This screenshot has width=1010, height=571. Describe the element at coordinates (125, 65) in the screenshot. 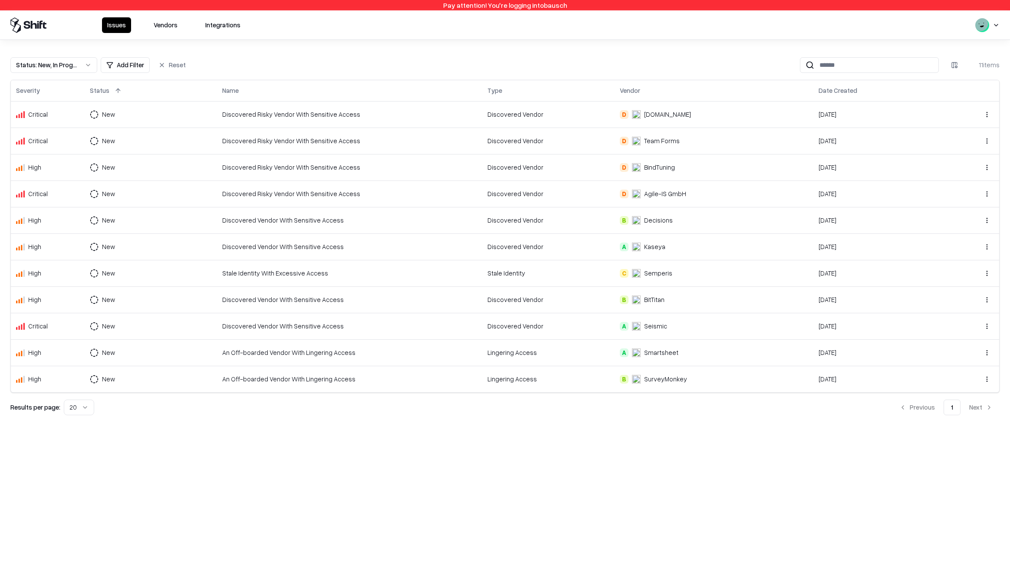

I see `button: Add Filter` at that location.